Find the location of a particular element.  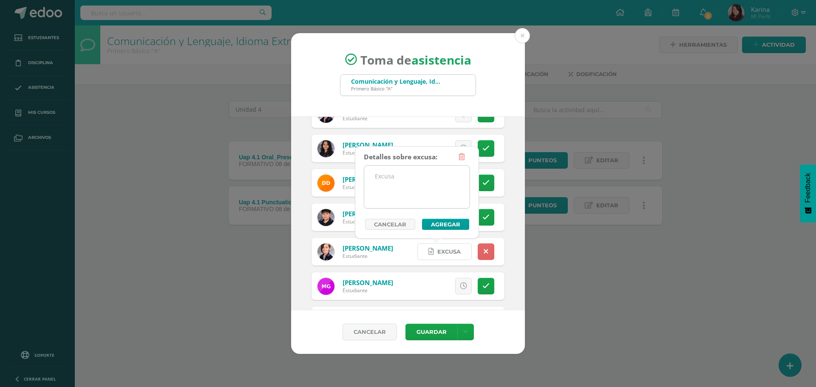

img: 700c9f5e8d1bbad40d8db2300700f579.png is located at coordinates (326, 252).